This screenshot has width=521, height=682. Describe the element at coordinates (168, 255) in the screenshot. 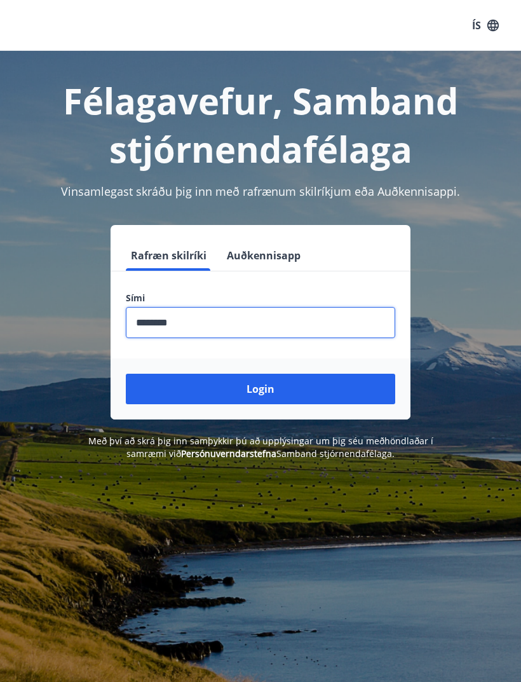

I see `button: Rafræn skilríki` at that location.